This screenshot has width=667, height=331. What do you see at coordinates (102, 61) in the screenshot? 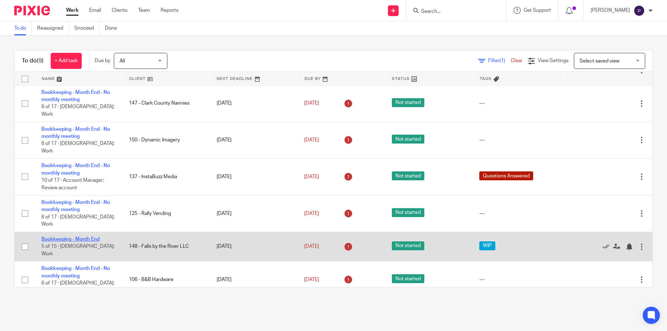
I see `p: Due by` at bounding box center [102, 61].